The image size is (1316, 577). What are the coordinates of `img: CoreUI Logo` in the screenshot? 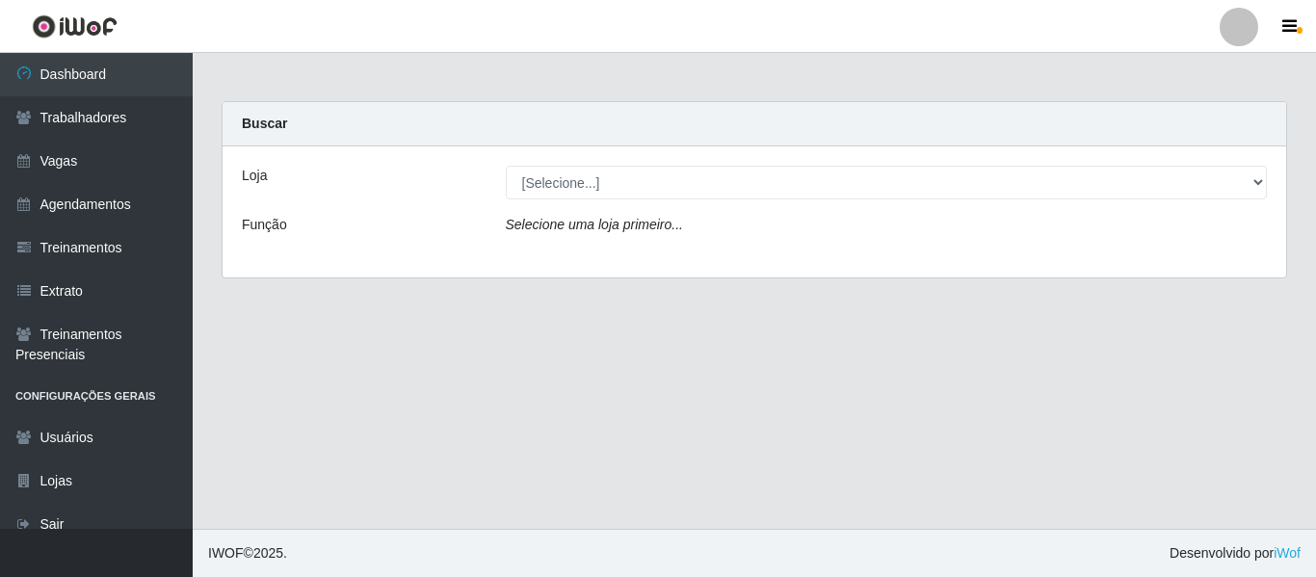 It's located at (74, 26).